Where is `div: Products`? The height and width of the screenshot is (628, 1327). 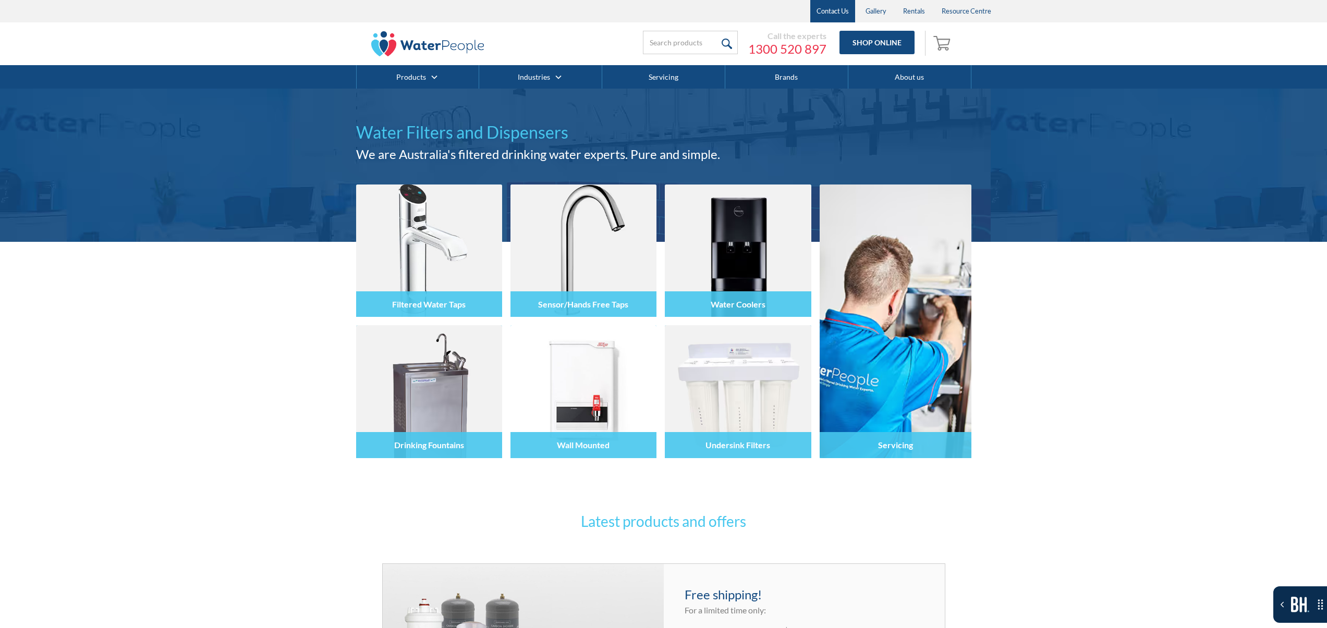
div: Products is located at coordinates (418, 77).